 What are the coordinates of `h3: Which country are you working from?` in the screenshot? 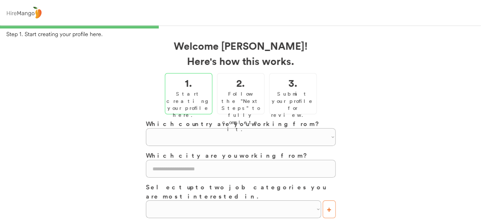 It's located at (241, 123).